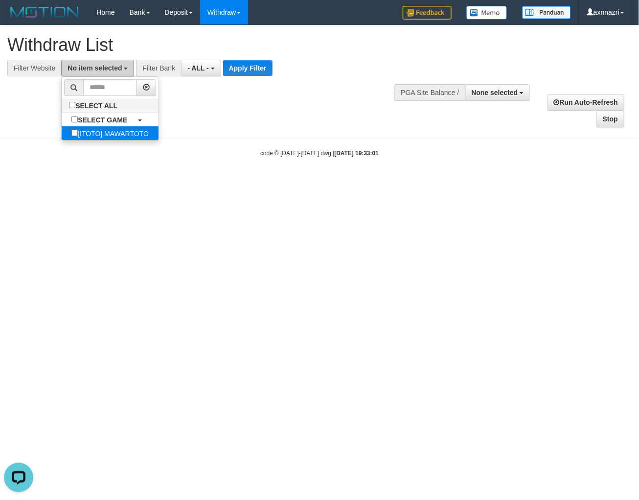 Image resolution: width=639 pixels, height=500 pixels. I want to click on button: None selected, so click(498, 92).